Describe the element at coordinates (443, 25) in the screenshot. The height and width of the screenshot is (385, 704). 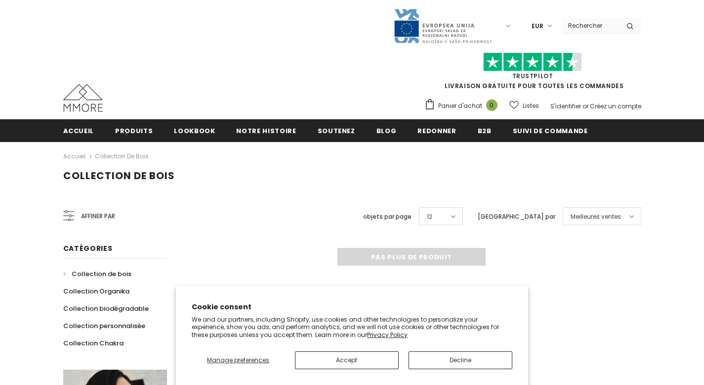
I see `a: Javni Razpis` at that location.